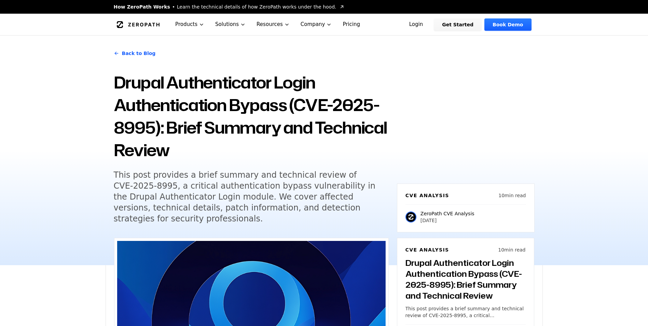 This screenshot has width=648, height=326. I want to click on h5: This post provides a brief summary and technical review of CVE-2025-8995, a critical authenticati..., so click(245, 197).